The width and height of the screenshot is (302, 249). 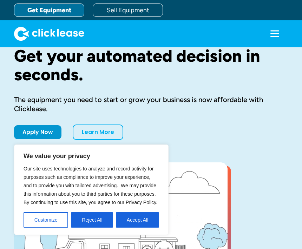 I want to click on a: home, so click(x=49, y=34).